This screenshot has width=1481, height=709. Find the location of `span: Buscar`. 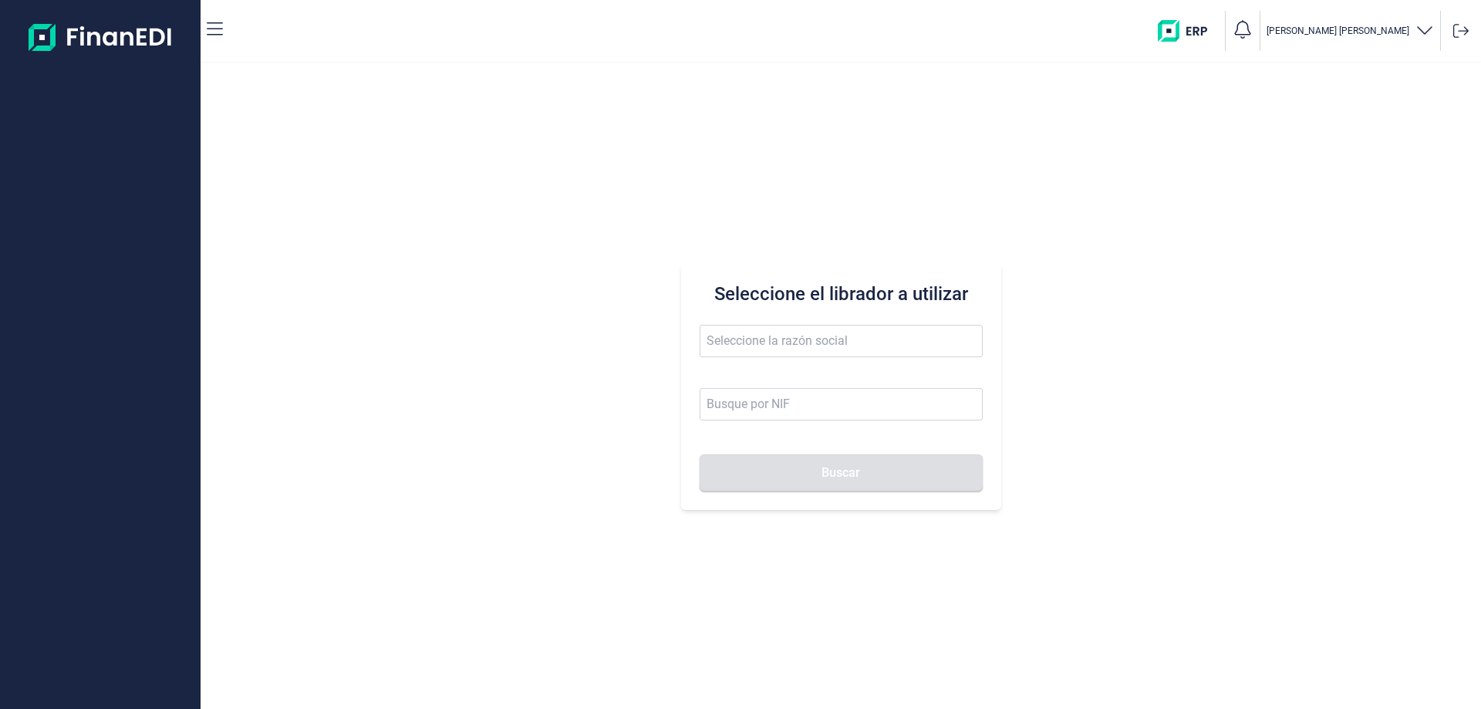

span: Buscar is located at coordinates (841, 472).